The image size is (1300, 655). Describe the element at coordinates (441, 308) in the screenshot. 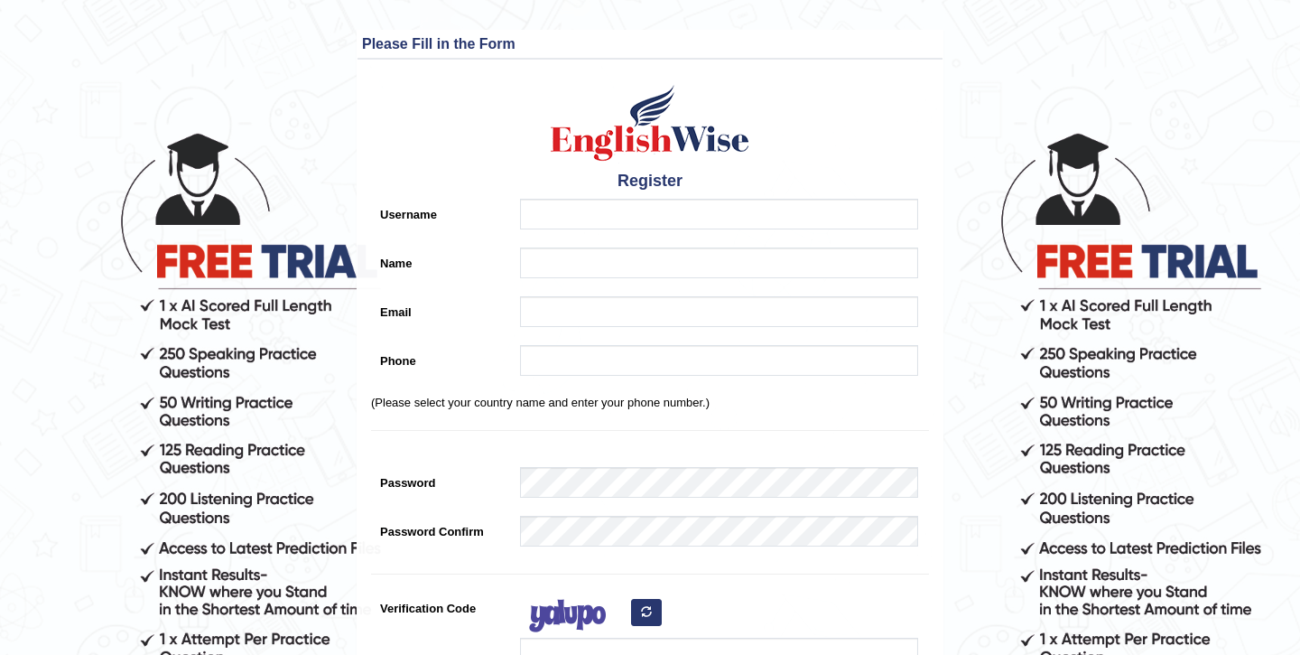

I see `label: Email` at that location.